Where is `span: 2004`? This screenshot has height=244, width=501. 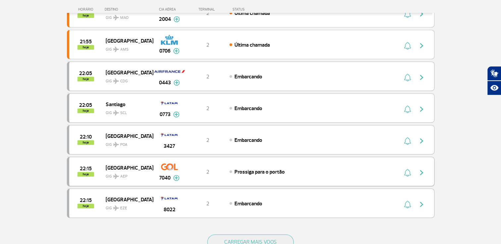
span: 2004 is located at coordinates (165, 19).